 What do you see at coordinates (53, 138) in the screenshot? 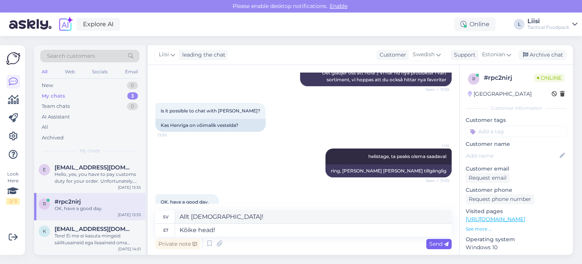
I see `div: Archived` at bounding box center [53, 138].